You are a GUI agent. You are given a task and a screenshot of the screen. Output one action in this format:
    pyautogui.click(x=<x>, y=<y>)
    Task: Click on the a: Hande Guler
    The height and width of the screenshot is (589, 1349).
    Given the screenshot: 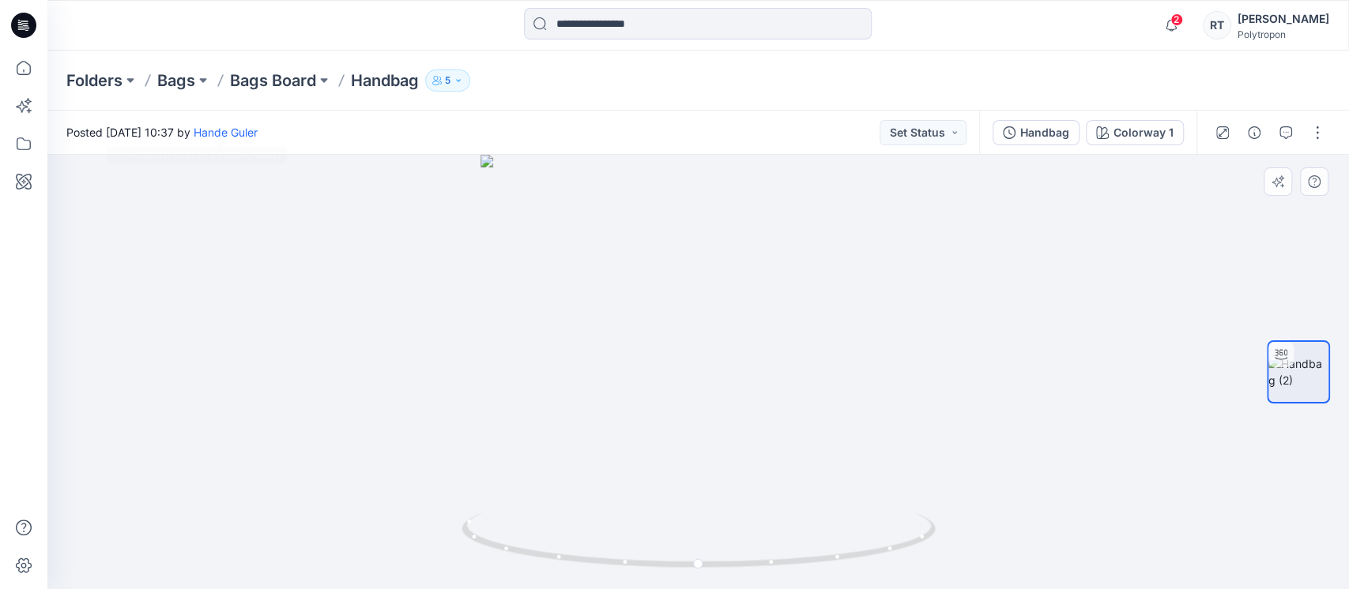 What is the action you would take?
    pyautogui.click(x=225, y=132)
    